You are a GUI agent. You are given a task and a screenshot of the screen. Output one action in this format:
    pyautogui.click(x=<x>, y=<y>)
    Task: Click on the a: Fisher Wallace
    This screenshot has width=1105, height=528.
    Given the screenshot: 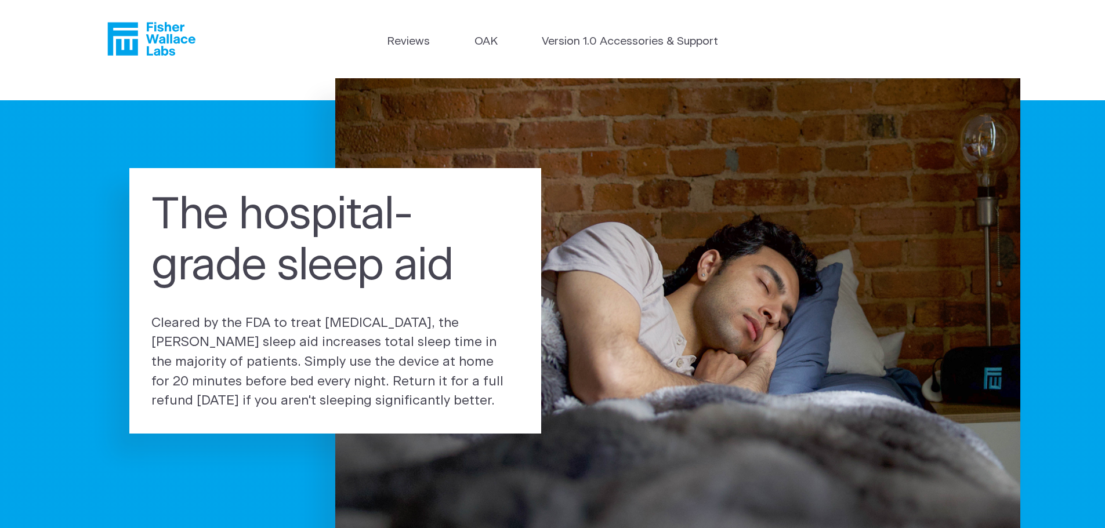 What is the action you would take?
    pyautogui.click(x=151, y=39)
    